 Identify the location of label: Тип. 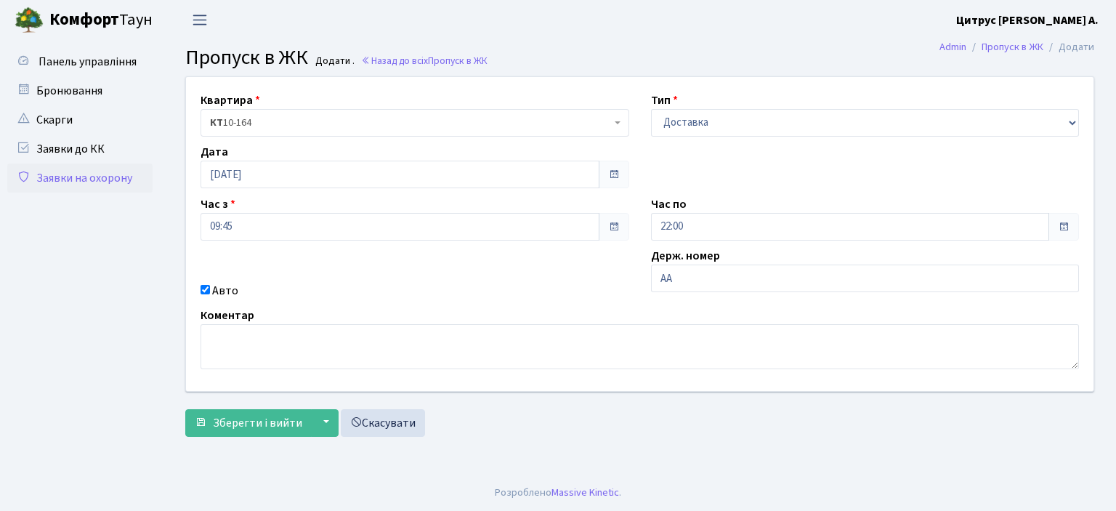
(664, 100).